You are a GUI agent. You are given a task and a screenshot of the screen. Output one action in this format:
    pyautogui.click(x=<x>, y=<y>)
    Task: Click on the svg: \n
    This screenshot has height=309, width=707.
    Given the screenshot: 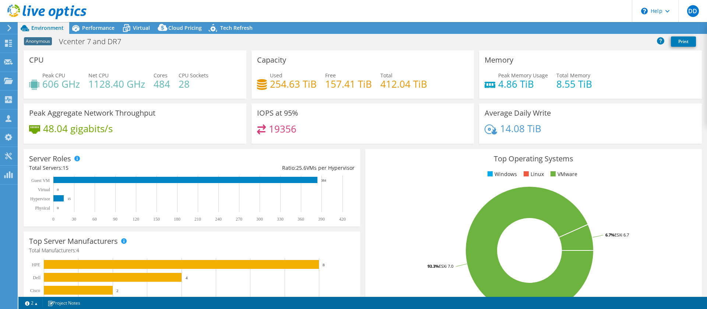 What is the action you would take?
    pyautogui.click(x=644, y=11)
    